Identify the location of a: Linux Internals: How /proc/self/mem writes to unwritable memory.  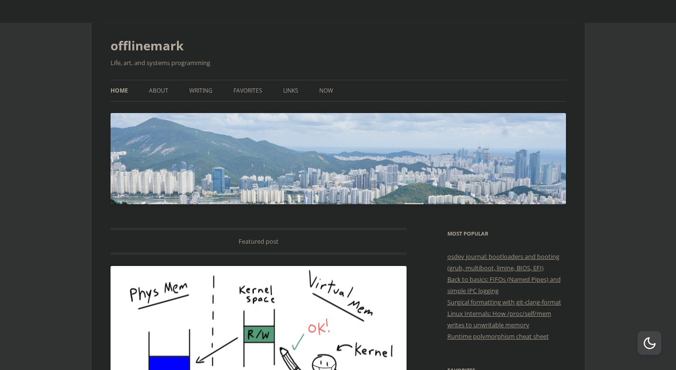
(499, 319).